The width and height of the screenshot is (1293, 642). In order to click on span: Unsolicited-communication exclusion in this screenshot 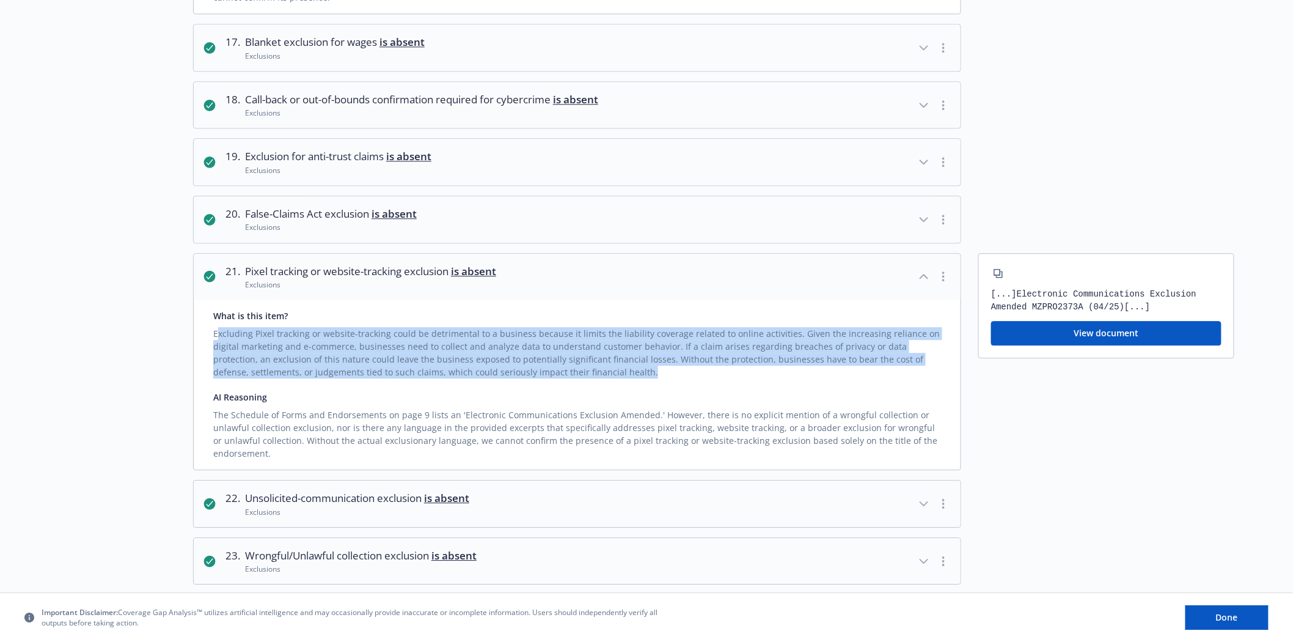, I will do `click(357, 498)`.